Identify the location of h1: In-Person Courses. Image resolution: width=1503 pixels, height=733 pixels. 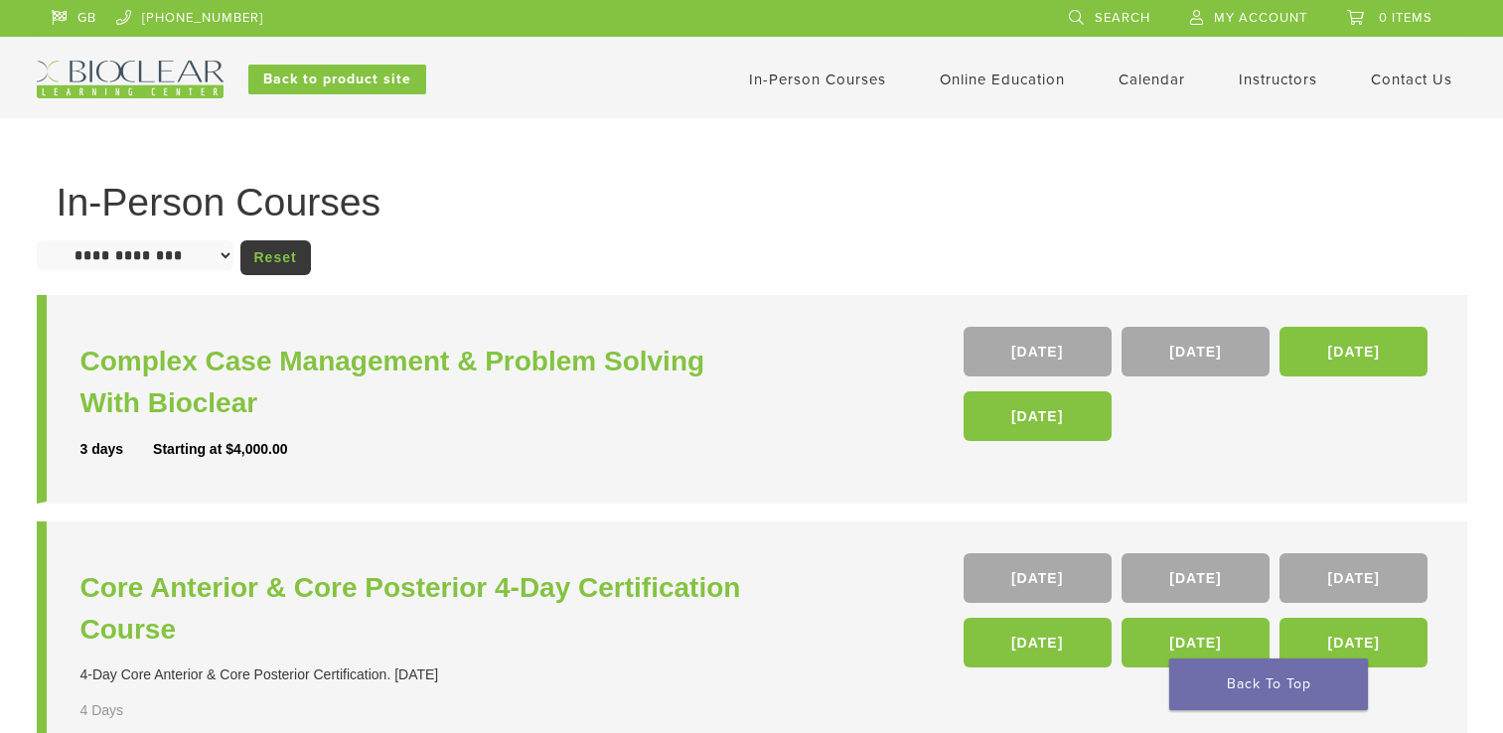
(752, 202).